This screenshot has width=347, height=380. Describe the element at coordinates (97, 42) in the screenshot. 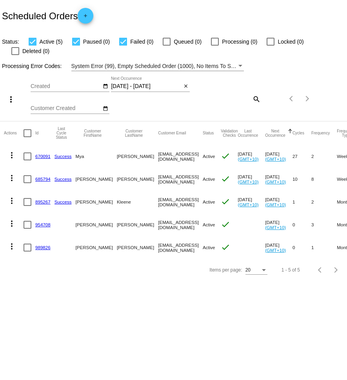

I see `span: Paused (0)` at that location.